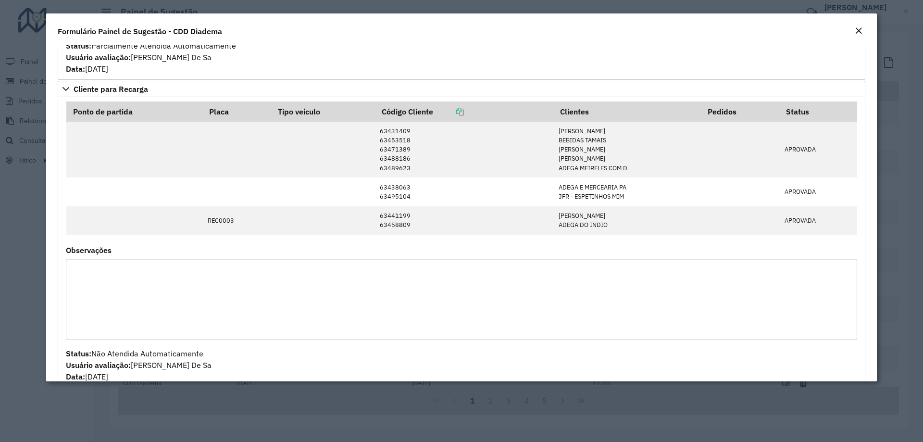 Image resolution: width=923 pixels, height=442 pixels. What do you see at coordinates (464, 191) in the screenshot?
I see `td: 63438063 63495104` at bounding box center [464, 191].